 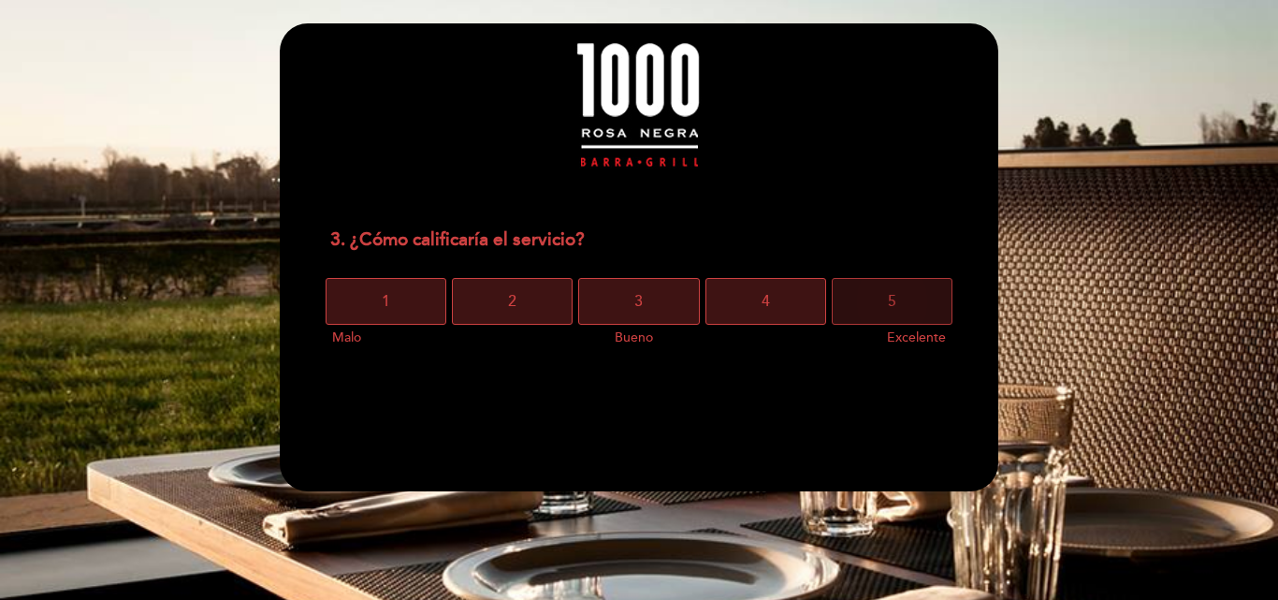 What do you see at coordinates (346, 337) in the screenshot?
I see `span: Malo` at bounding box center [346, 337].